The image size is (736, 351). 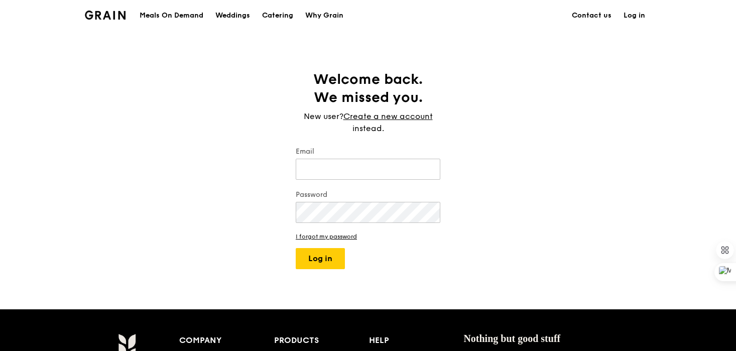 I want to click on div: Weddings, so click(x=232, y=16).